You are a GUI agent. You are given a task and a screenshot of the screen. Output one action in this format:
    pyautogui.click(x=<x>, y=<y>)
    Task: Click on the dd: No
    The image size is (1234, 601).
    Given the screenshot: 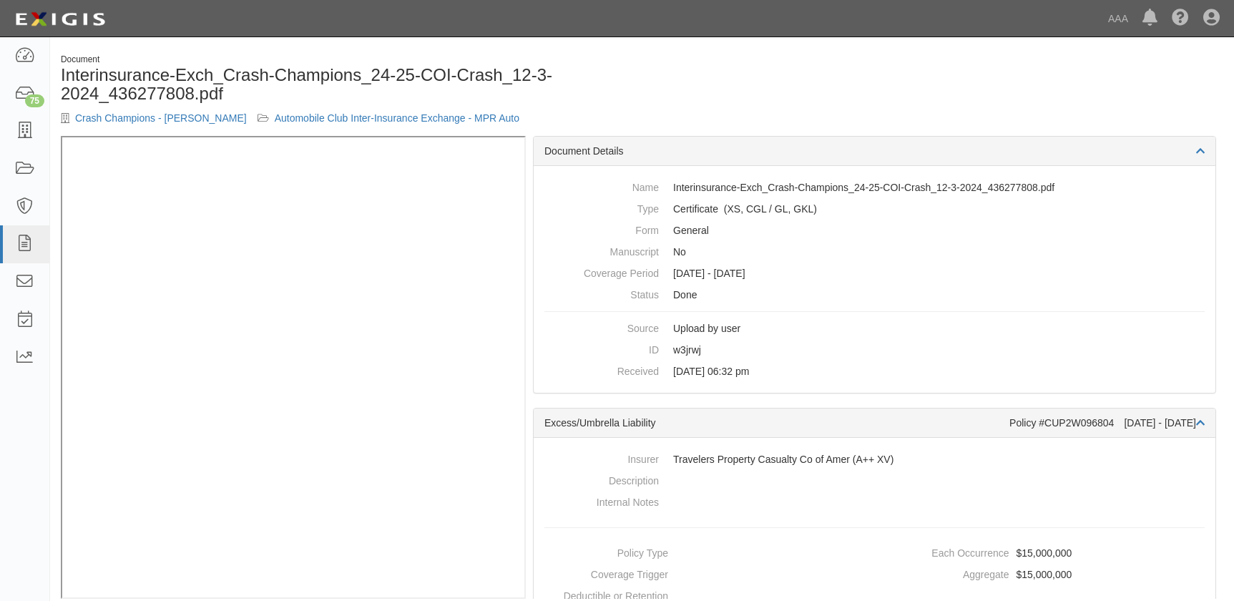 What is the action you would take?
    pyautogui.click(x=874, y=252)
    